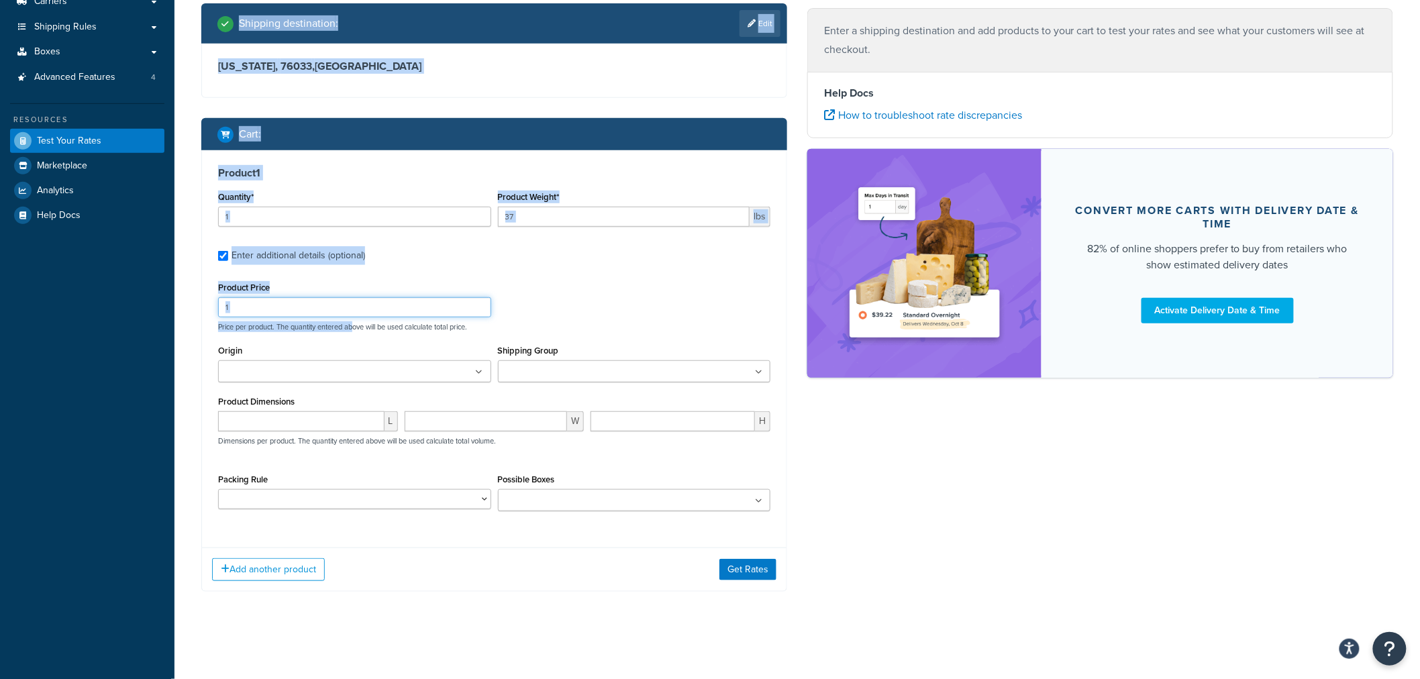 This screenshot has height=679, width=1420. Describe the element at coordinates (87, 191) in the screenshot. I see `a: Analytics` at that location.